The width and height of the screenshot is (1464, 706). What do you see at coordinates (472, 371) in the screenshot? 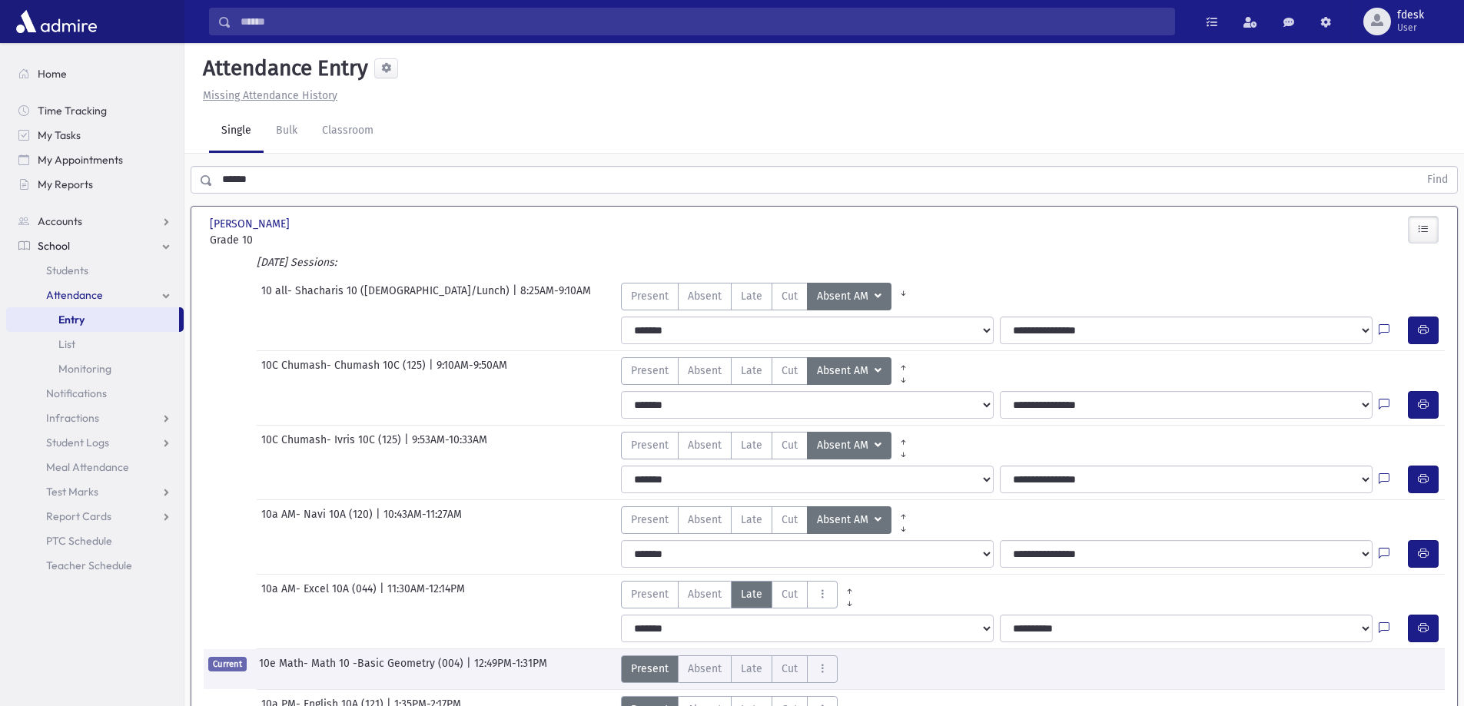
I see `span: 9:10AM-9:50AM` at bounding box center [472, 371].